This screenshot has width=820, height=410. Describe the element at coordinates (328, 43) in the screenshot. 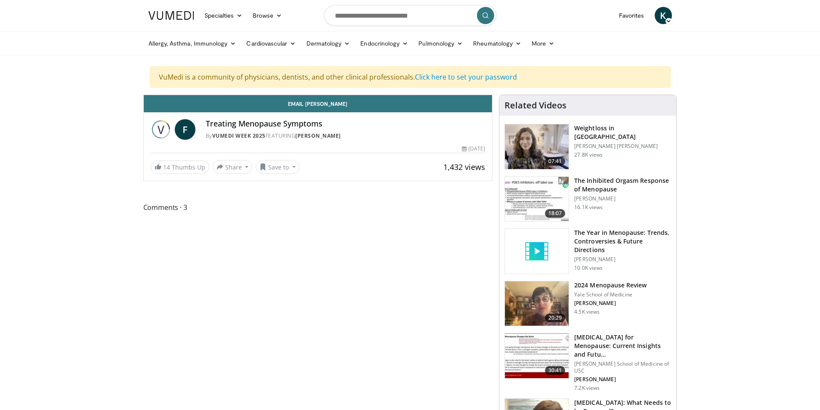

I see `a: Dermatology` at that location.